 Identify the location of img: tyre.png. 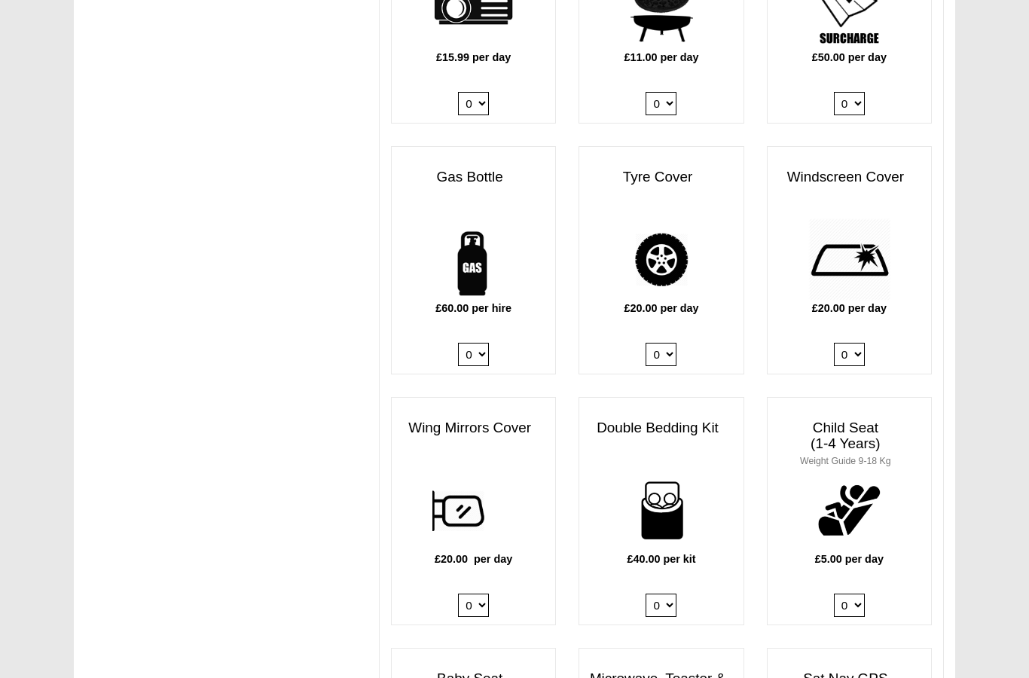
(662, 259).